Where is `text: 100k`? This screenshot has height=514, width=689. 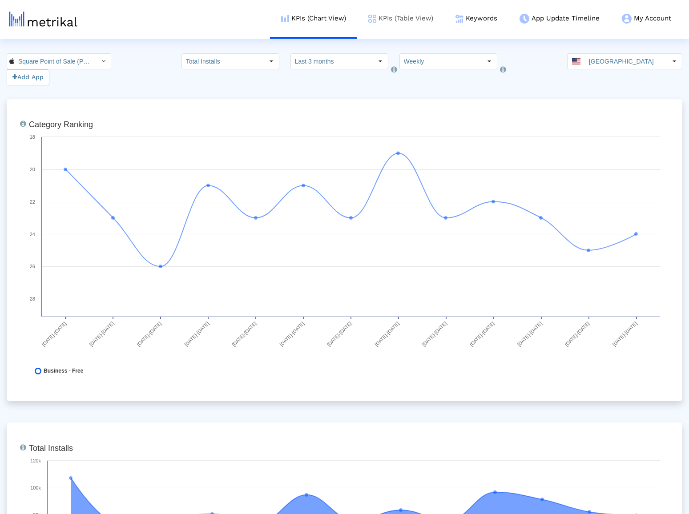
text: 100k is located at coordinates (36, 488).